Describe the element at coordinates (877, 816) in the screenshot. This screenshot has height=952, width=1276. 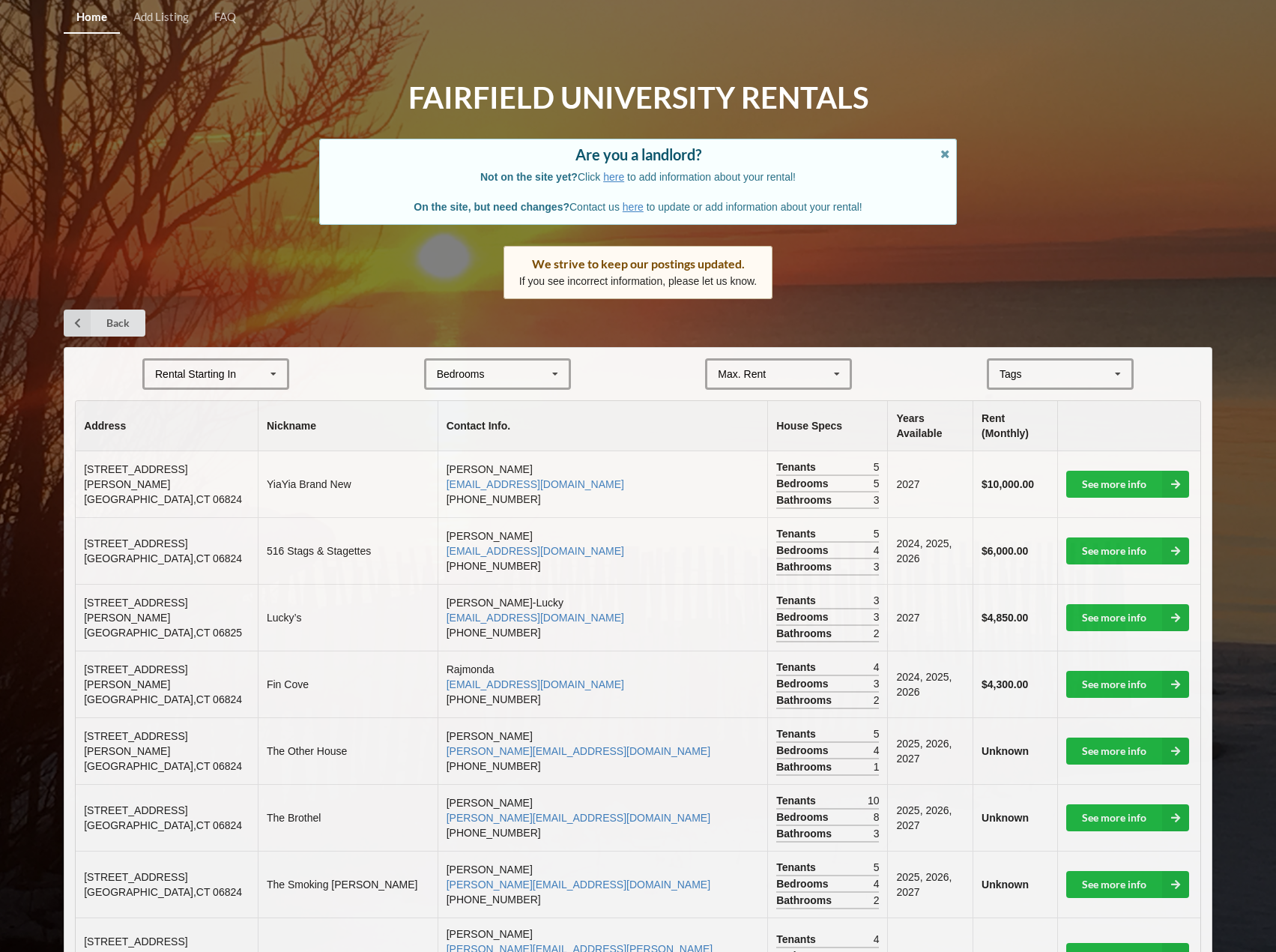
I see `span: 8` at that location.